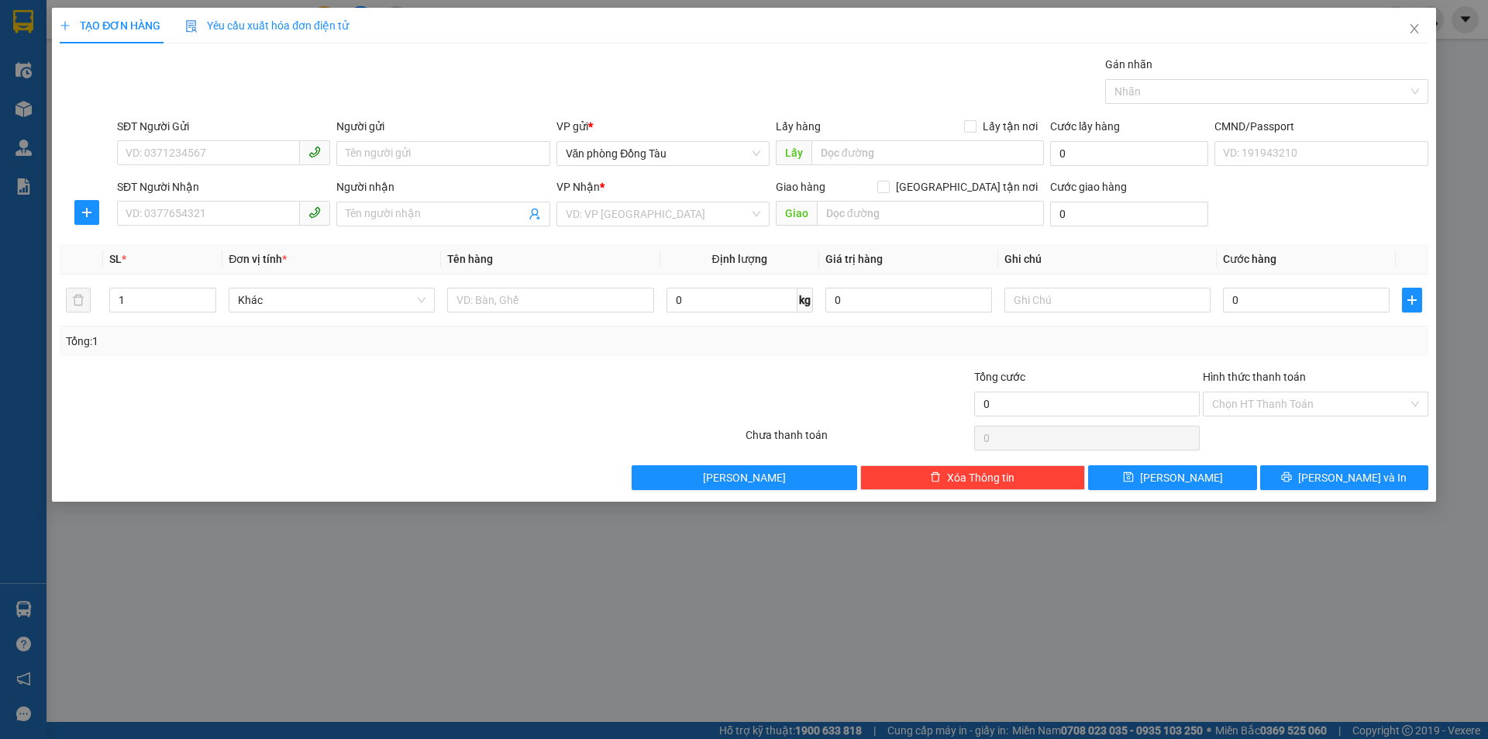  I want to click on span: Văn phòng Đồng Tàu, so click(663, 153).